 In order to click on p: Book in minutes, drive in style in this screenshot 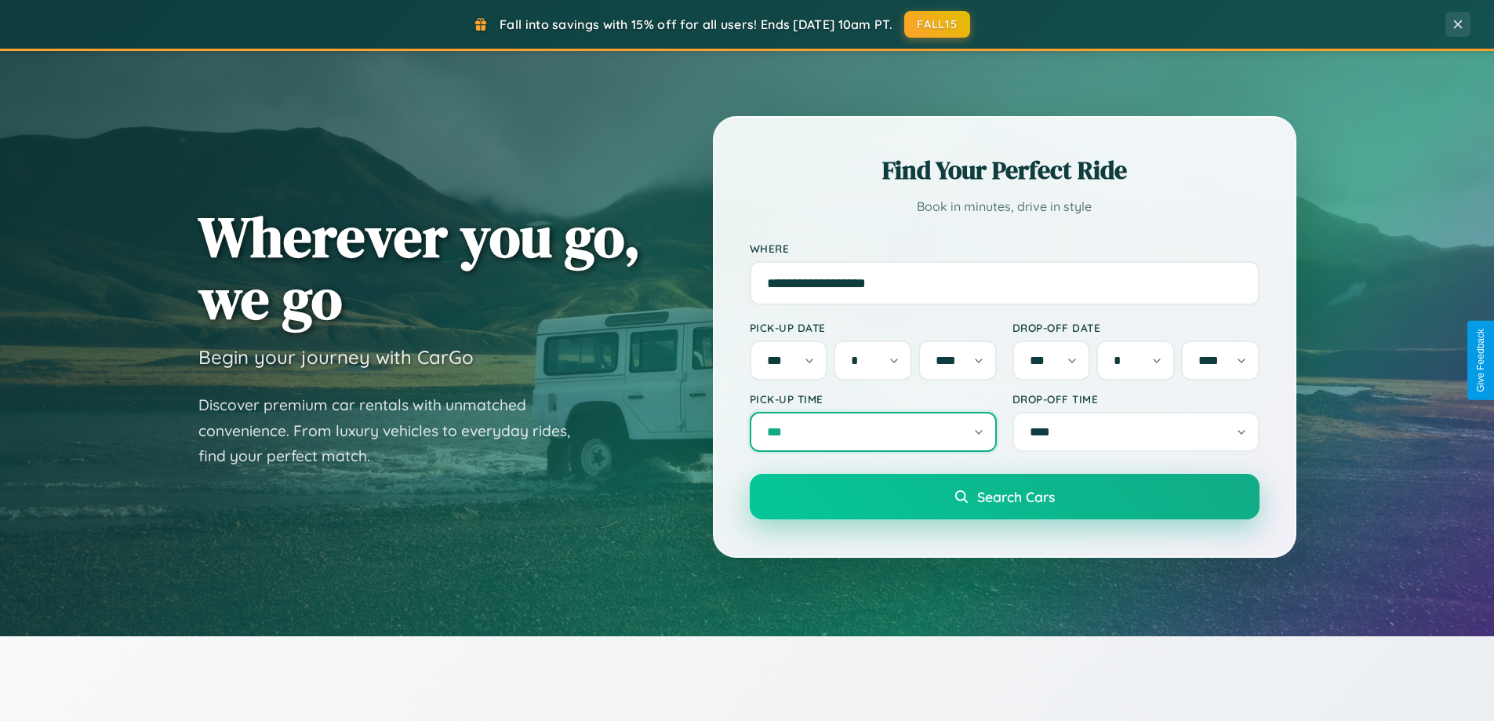, I will do `click(1005, 206)`.